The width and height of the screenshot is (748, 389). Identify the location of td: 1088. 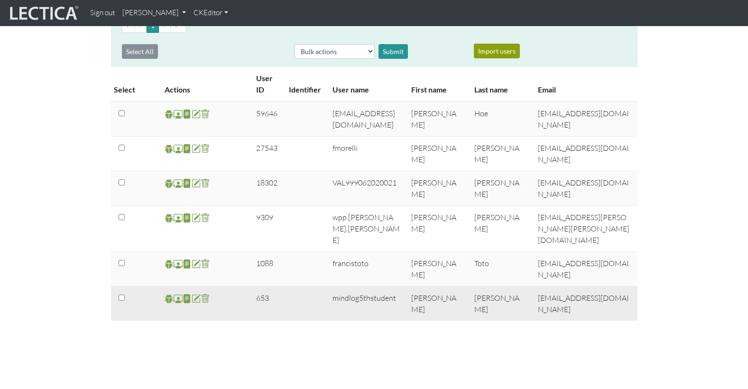
(266, 268).